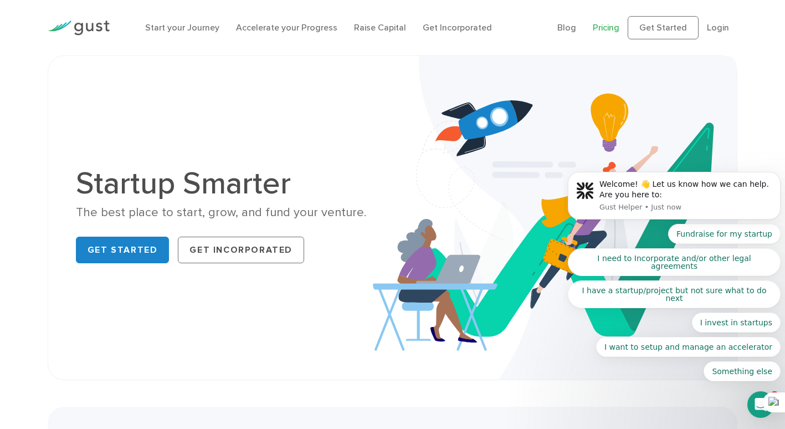 The height and width of the screenshot is (429, 785). What do you see at coordinates (111, 274) in the screenshot?
I see `div: Quick reply options` at bounding box center [111, 274].